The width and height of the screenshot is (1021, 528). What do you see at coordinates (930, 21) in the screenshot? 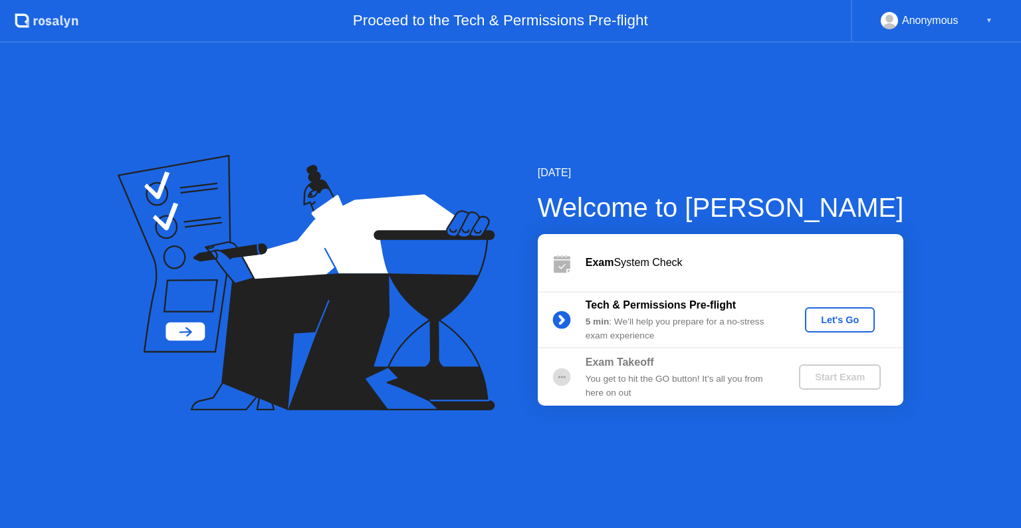
I see `div: Anonymous` at bounding box center [930, 21].